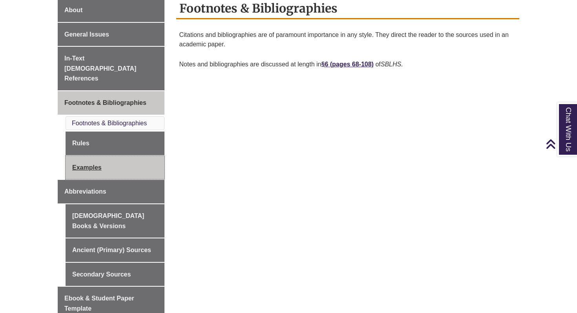  Describe the element at coordinates (325, 64) in the screenshot. I see `strong: §6` at that location.